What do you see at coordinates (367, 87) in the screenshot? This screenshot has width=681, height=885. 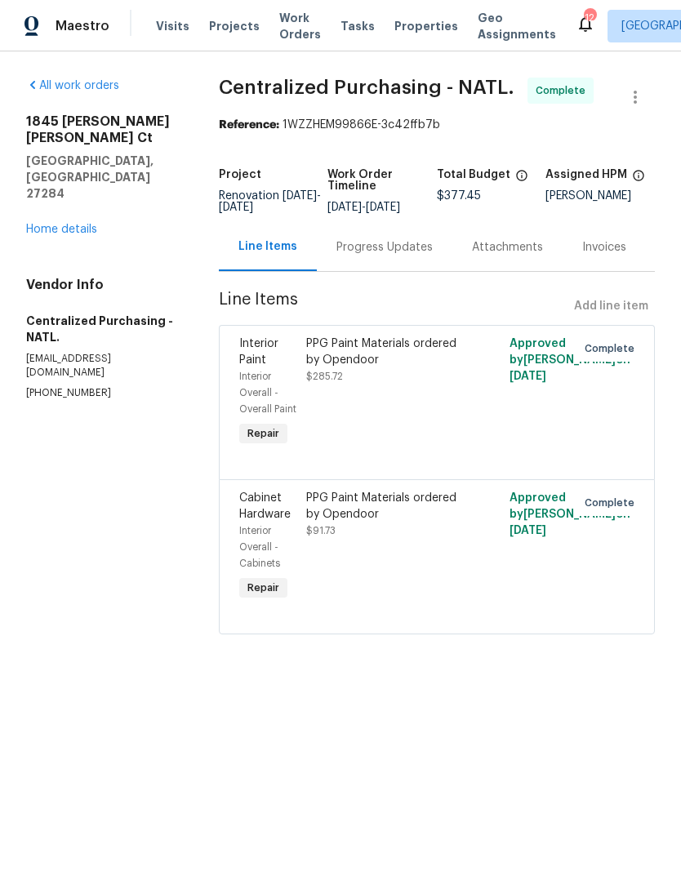 I see `span: Centralized Purchasing - NATL.` at bounding box center [367, 87].